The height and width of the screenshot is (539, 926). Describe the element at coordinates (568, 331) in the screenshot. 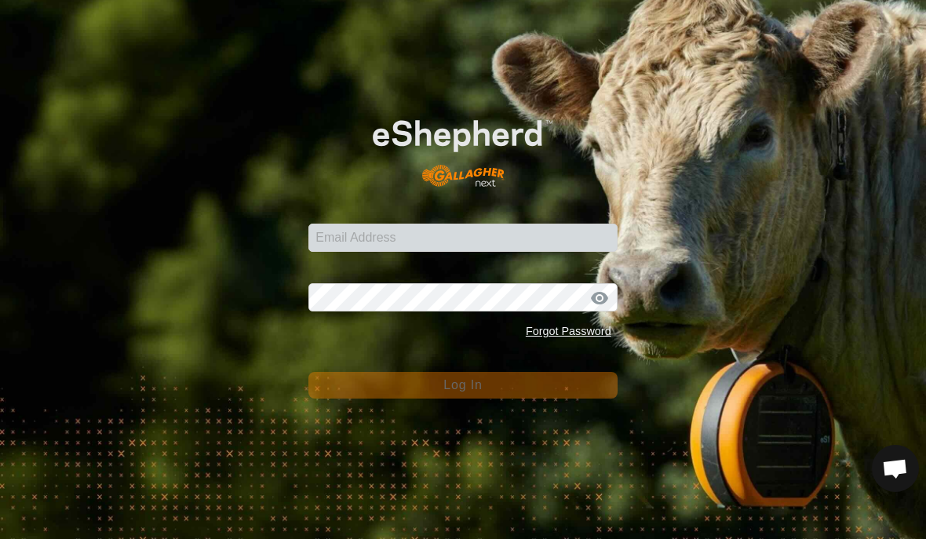

I see `a: Forgot Password` at that location.